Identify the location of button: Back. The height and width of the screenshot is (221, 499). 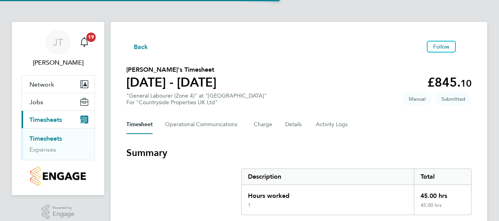
(137, 46).